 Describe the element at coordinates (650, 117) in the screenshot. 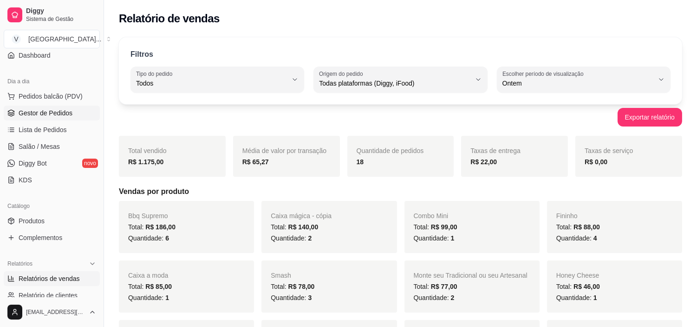

I see `button: Exportar relatório` at that location.